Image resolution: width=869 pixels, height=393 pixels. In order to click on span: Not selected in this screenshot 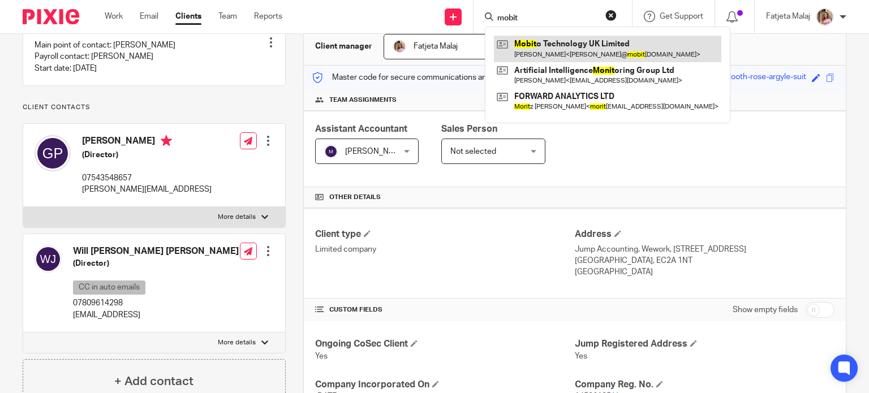, I will do `click(473, 152)`.